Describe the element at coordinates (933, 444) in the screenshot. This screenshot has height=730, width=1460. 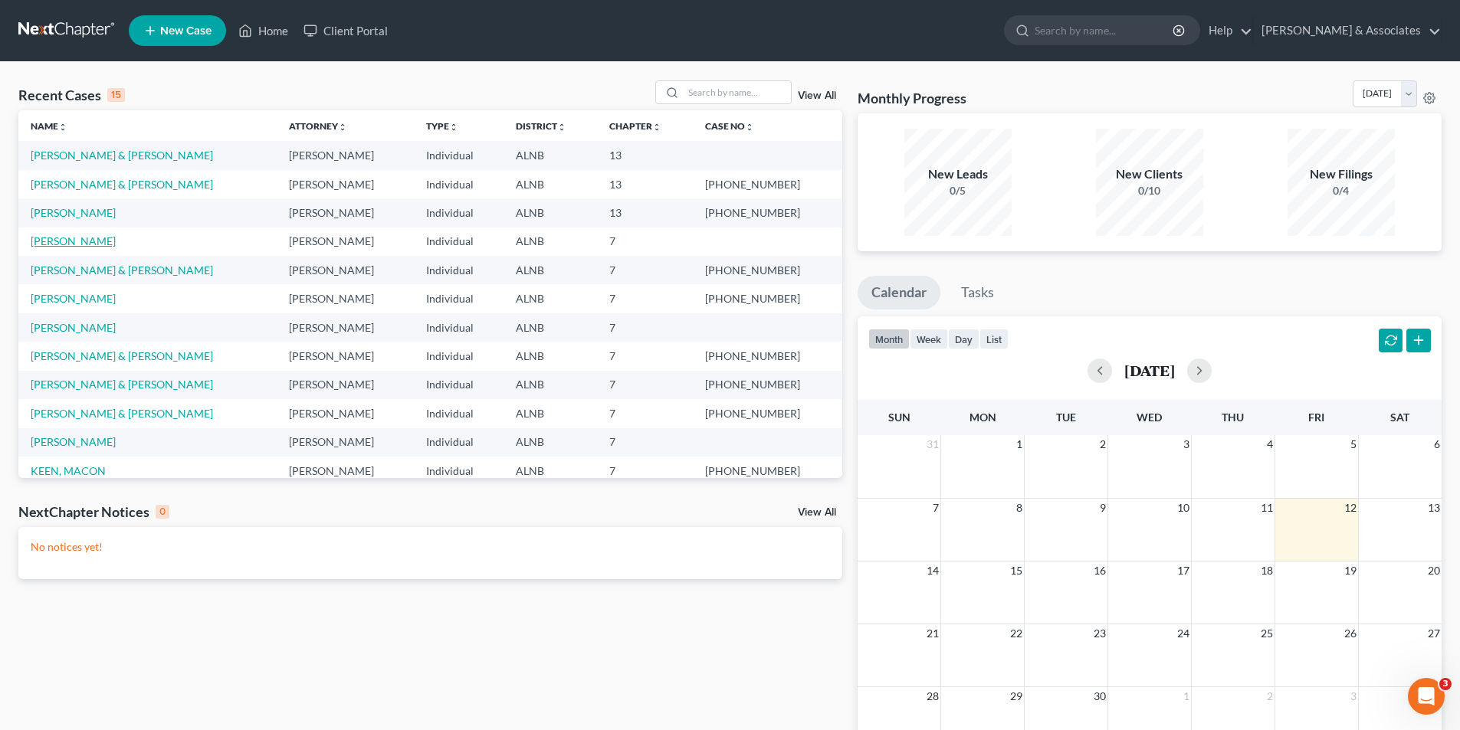
I see `span: 31` at that location.